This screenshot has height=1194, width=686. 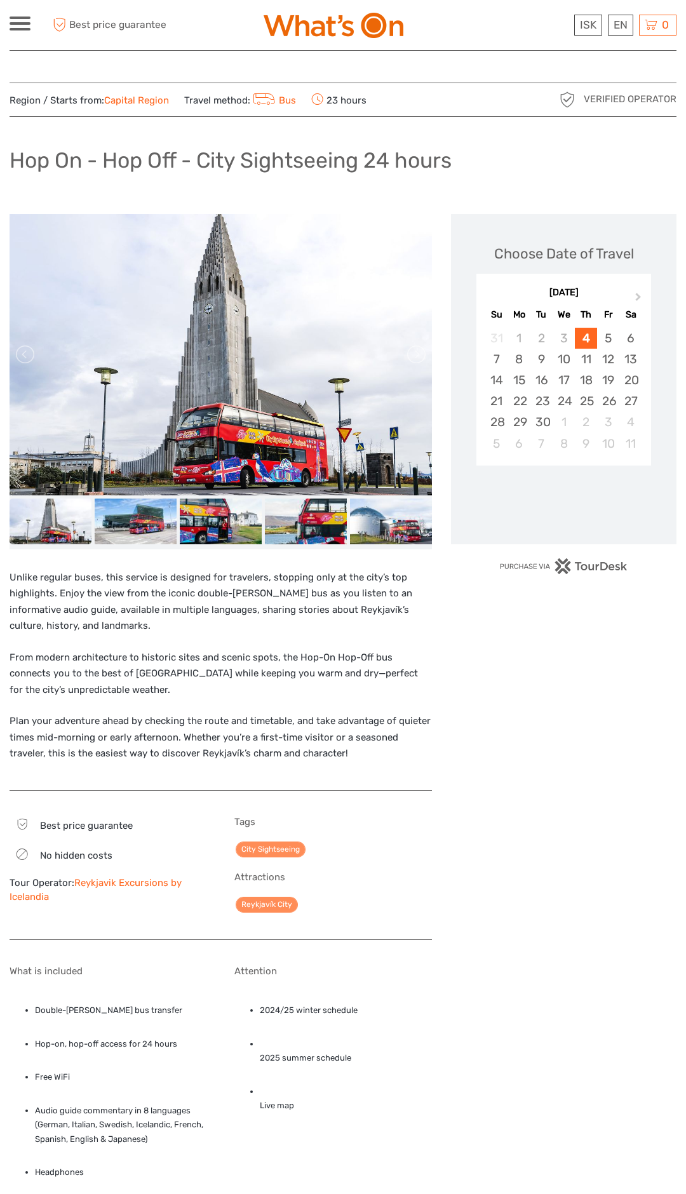 What do you see at coordinates (563, 422) in the screenshot?
I see `div: Choose Wednesday, October 1st, 2025` at bounding box center [563, 422].